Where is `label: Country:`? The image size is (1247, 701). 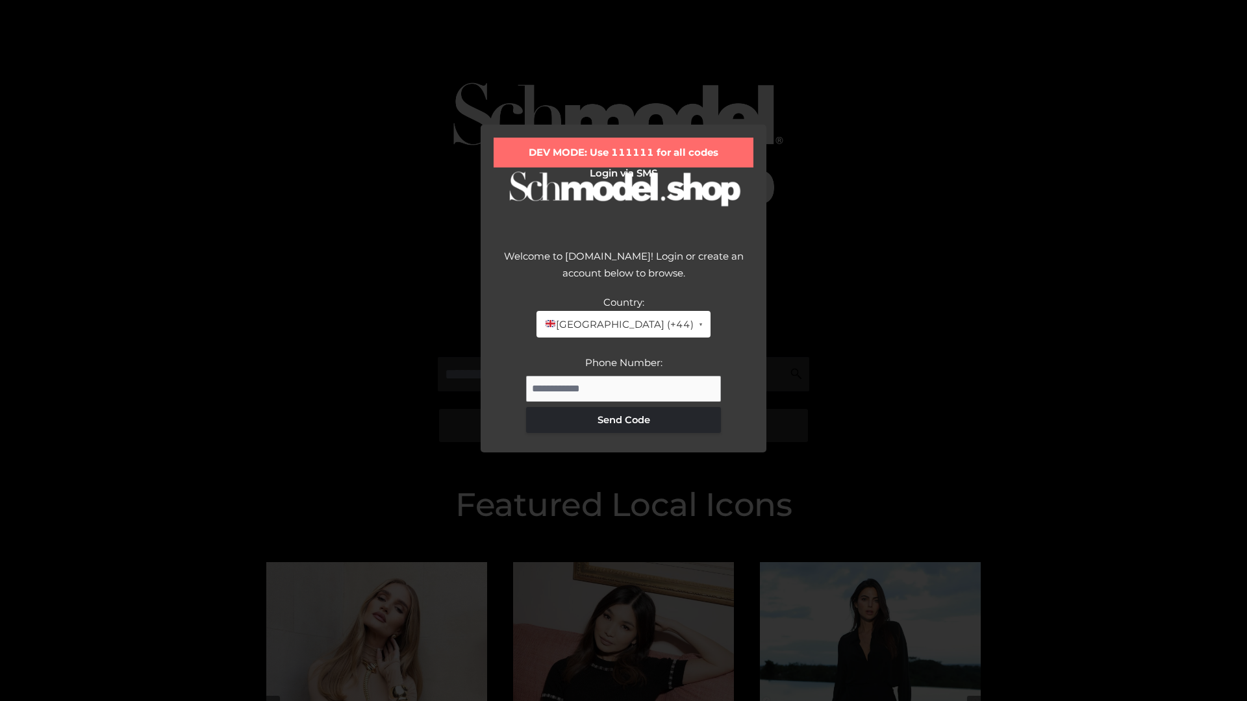
label: Country: is located at coordinates (623, 302).